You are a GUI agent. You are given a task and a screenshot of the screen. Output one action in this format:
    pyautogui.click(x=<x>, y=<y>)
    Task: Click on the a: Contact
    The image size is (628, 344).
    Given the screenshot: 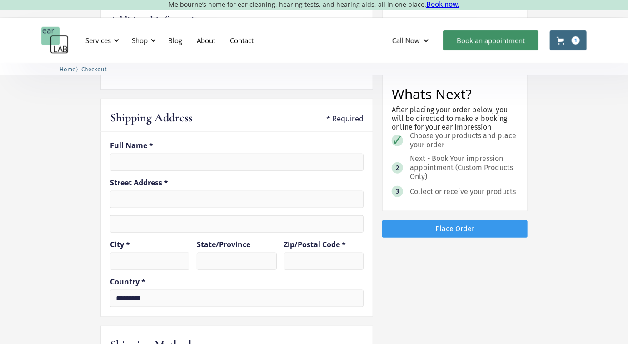 What is the action you would take?
    pyautogui.click(x=242, y=40)
    